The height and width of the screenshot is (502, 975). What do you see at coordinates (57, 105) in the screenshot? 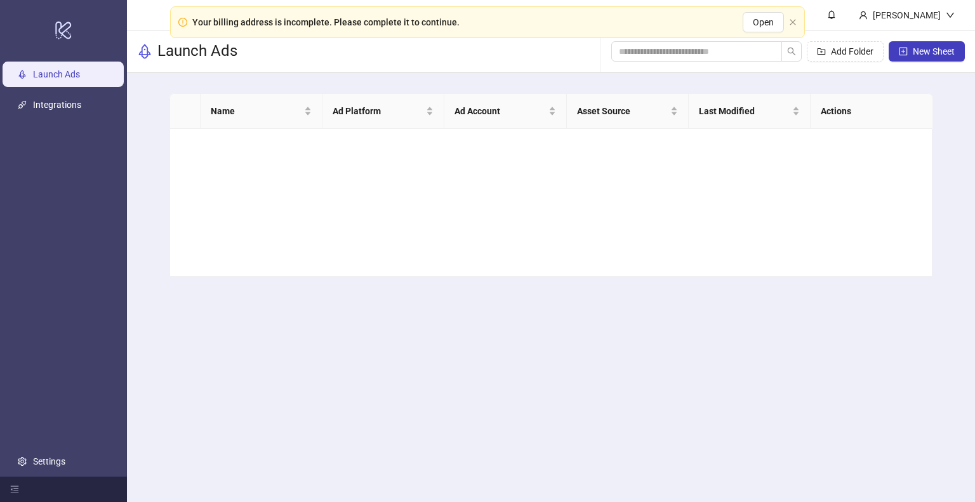
I see `a: Integrations` at bounding box center [57, 105].